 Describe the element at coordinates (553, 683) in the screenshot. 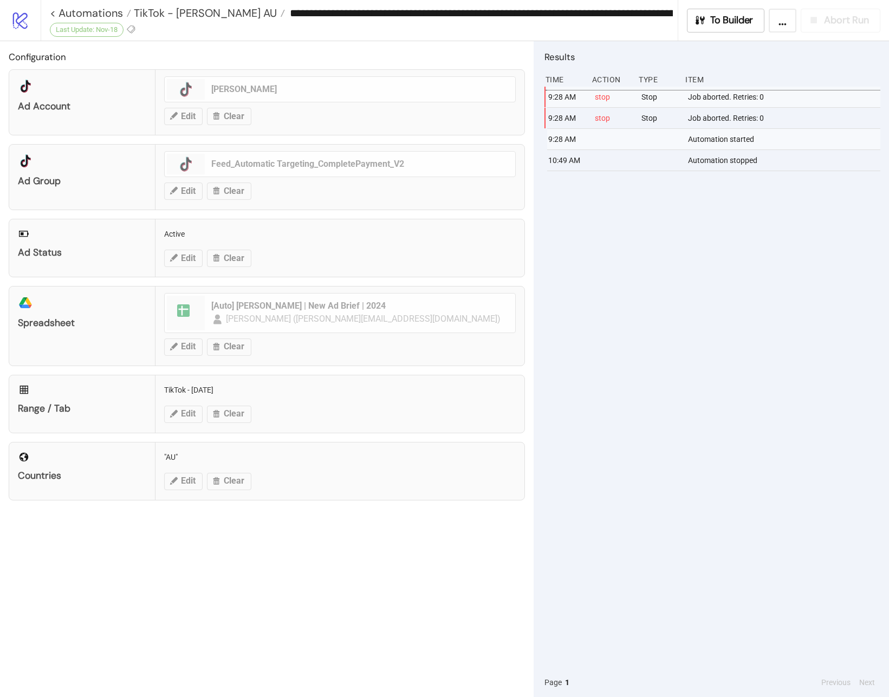

I see `span: Page` at that location.